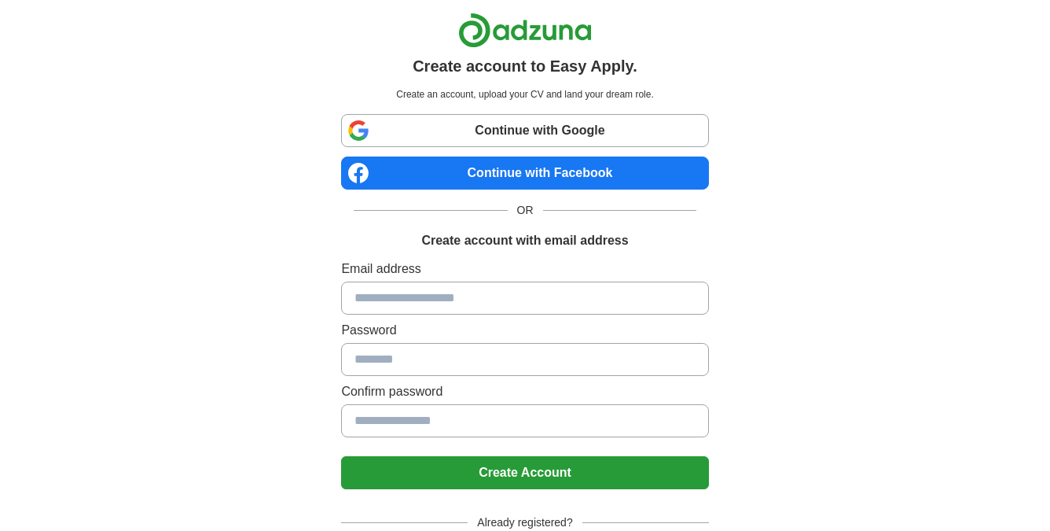 Image resolution: width=1050 pixels, height=531 pixels. Describe the element at coordinates (524, 269) in the screenshot. I see `label: Email address` at that location.